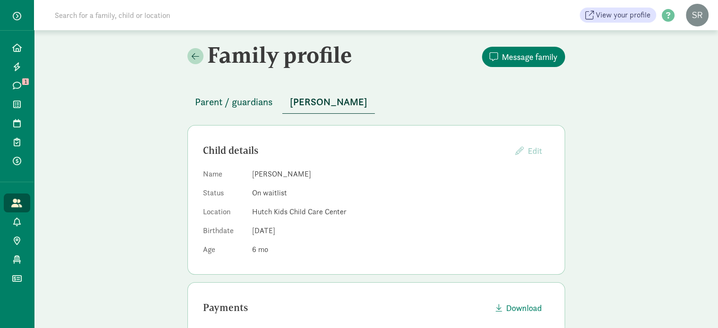 The image size is (718, 328). Describe the element at coordinates (524, 308) in the screenshot. I see `span: Download` at that location.